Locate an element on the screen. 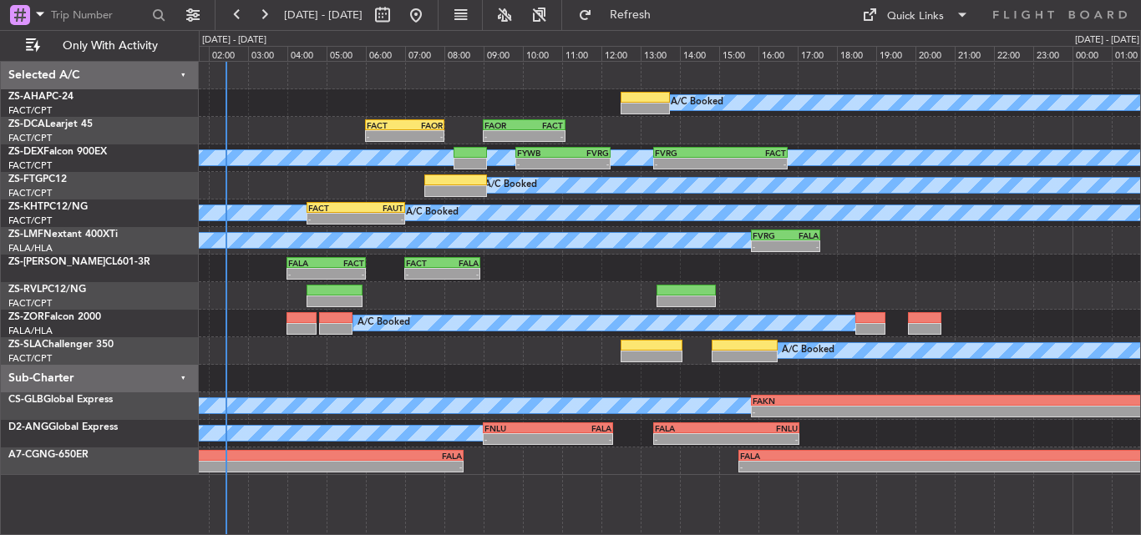 The height and width of the screenshot is (535, 1141). a: ZS-DEXFalcon 900EX is located at coordinates (58, 152).